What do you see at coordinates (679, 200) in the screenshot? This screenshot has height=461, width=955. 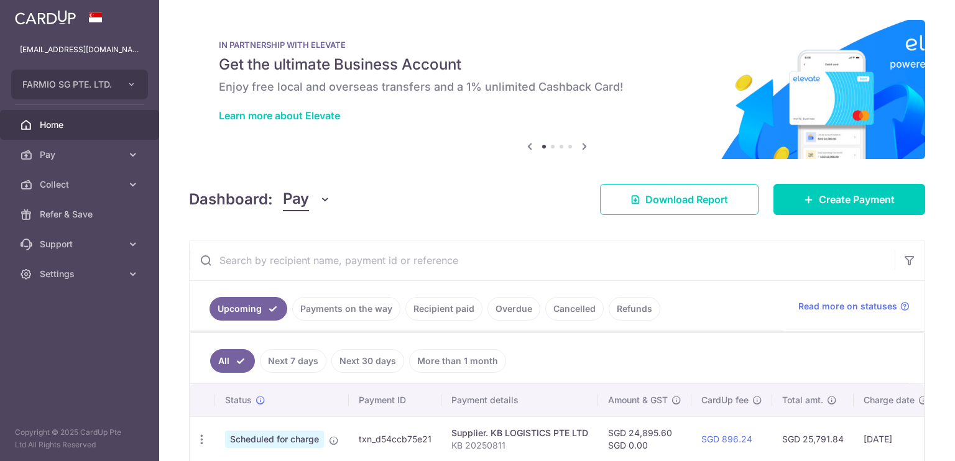 I see `a: Download Report` at bounding box center [679, 200].